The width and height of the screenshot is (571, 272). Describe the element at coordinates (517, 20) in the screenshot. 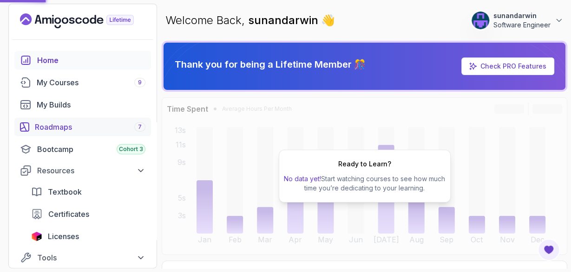

I see `button: user profile imagesunandarwinSoftware Engineer` at that location.